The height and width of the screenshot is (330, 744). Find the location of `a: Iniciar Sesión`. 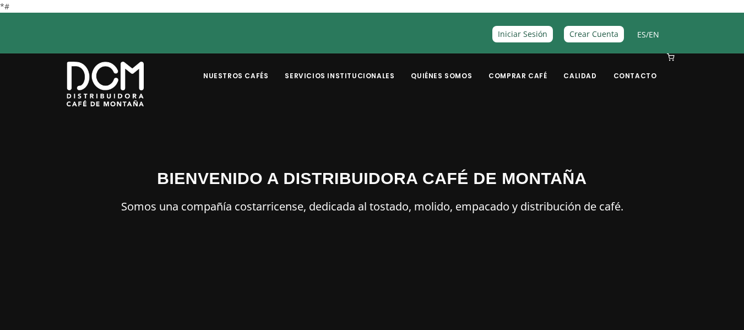

a: Iniciar Sesión is located at coordinates (522, 34).